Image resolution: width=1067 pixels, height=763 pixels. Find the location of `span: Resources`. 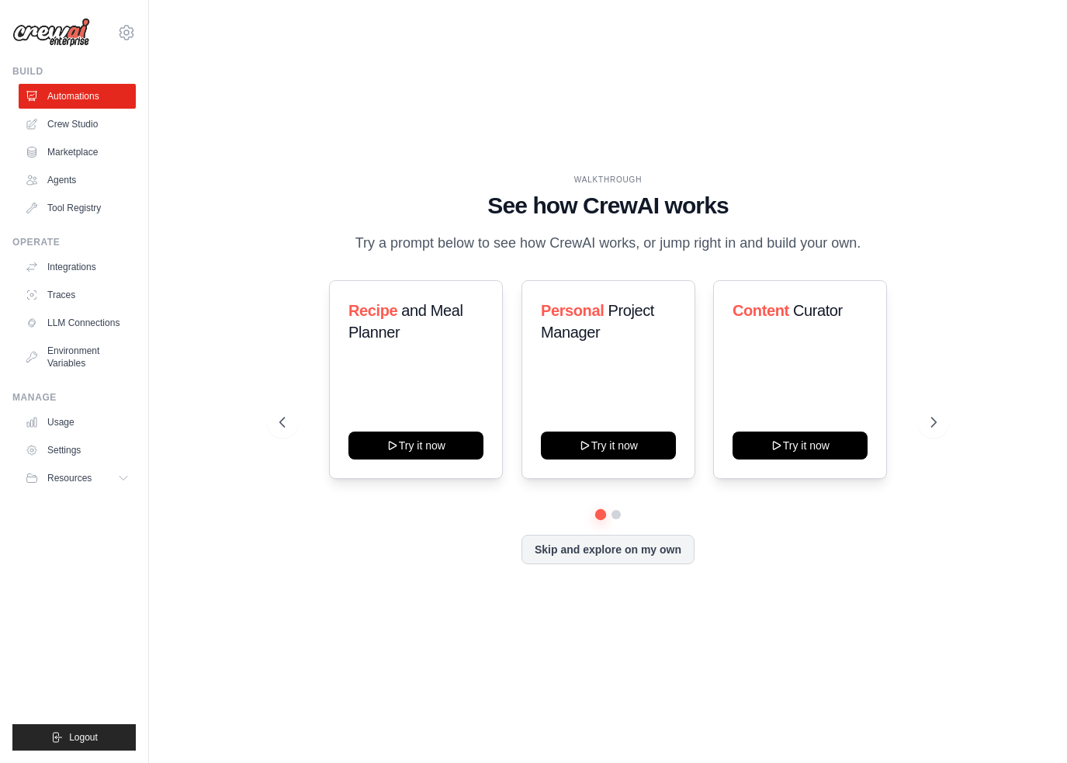

span: Resources is located at coordinates (69, 478).